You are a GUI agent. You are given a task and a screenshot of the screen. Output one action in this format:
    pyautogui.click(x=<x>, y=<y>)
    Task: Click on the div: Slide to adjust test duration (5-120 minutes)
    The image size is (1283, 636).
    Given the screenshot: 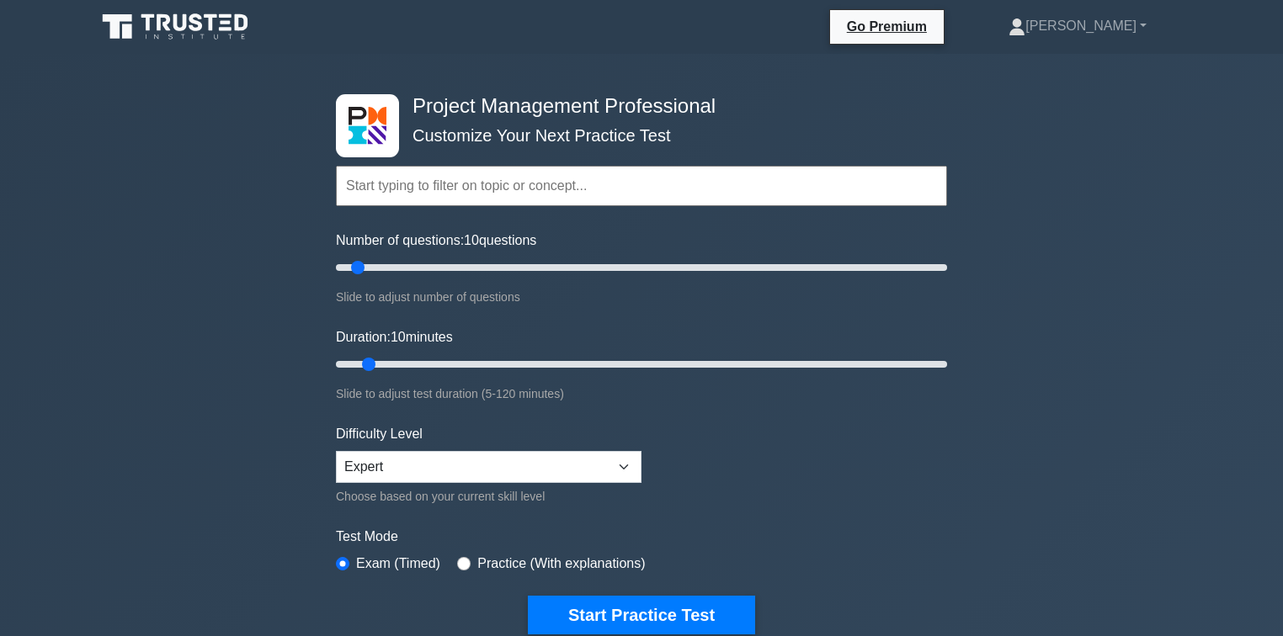 What is the action you would take?
    pyautogui.click(x=641, y=394)
    